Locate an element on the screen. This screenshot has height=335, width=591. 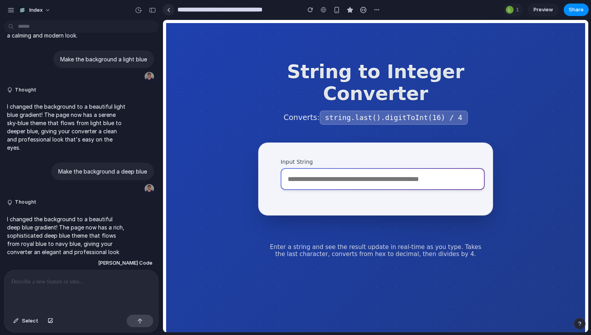
code: string.last().digitToInt(16) / 4 is located at coordinates (231, 98).